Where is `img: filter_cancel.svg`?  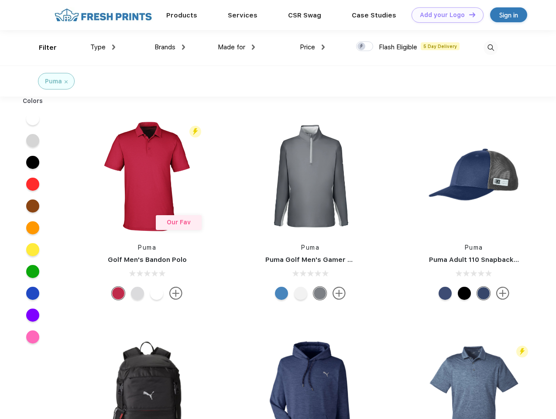
img: filter_cancel.svg is located at coordinates (66, 82).